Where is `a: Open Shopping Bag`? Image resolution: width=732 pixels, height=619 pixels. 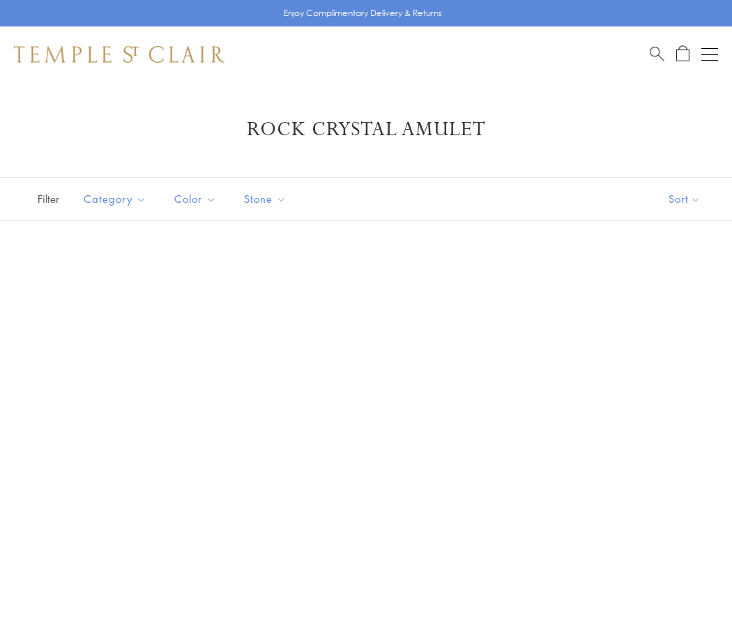
a: Open Shopping Bag is located at coordinates (682, 54).